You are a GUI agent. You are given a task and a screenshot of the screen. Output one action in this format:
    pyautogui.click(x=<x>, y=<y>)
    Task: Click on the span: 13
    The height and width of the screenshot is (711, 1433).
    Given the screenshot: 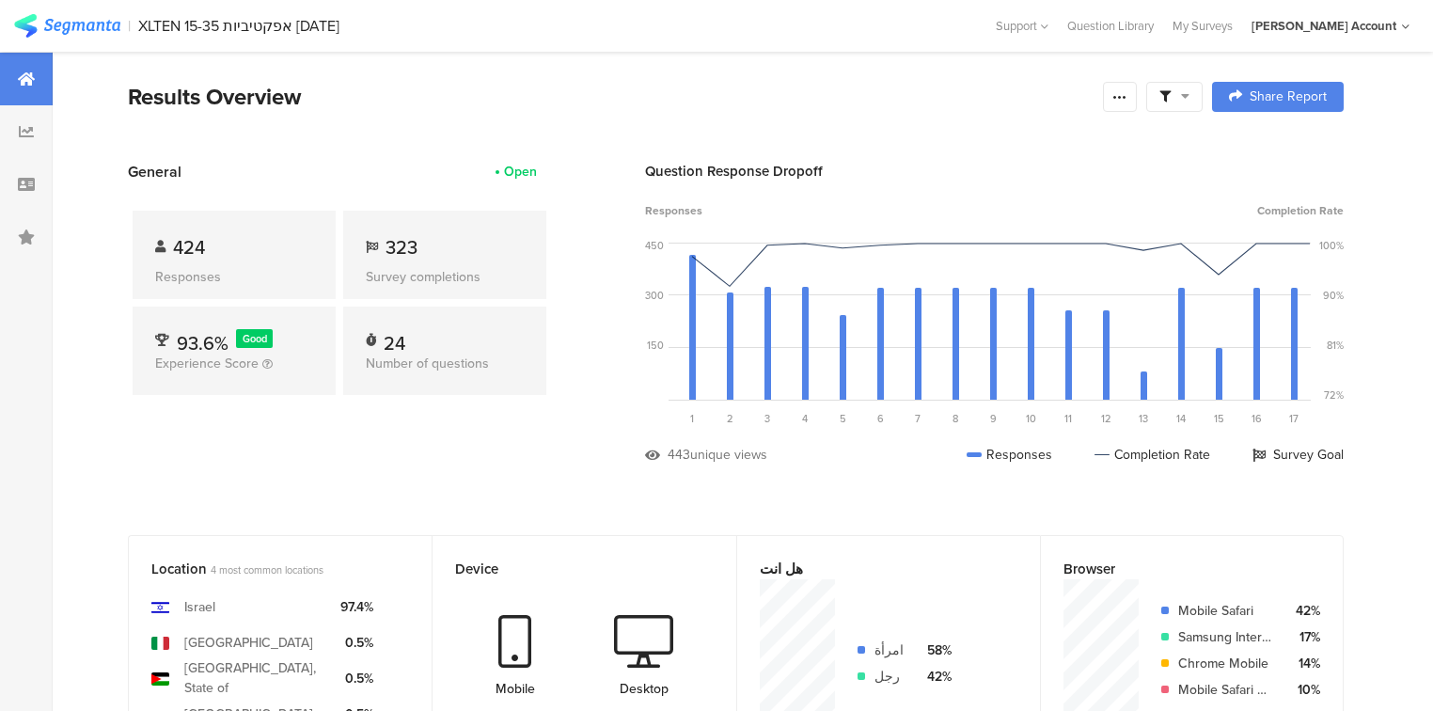 What is the action you would take?
    pyautogui.click(x=1143, y=418)
    